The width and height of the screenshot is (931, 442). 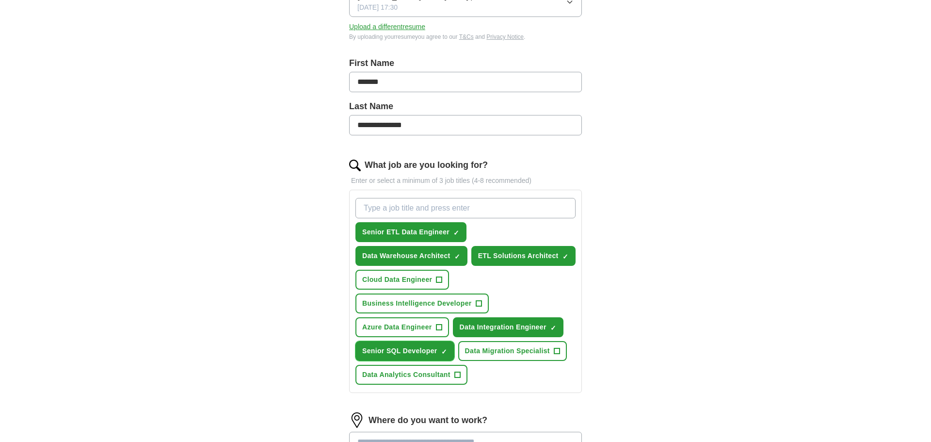 I want to click on label: Last Name, so click(x=465, y=106).